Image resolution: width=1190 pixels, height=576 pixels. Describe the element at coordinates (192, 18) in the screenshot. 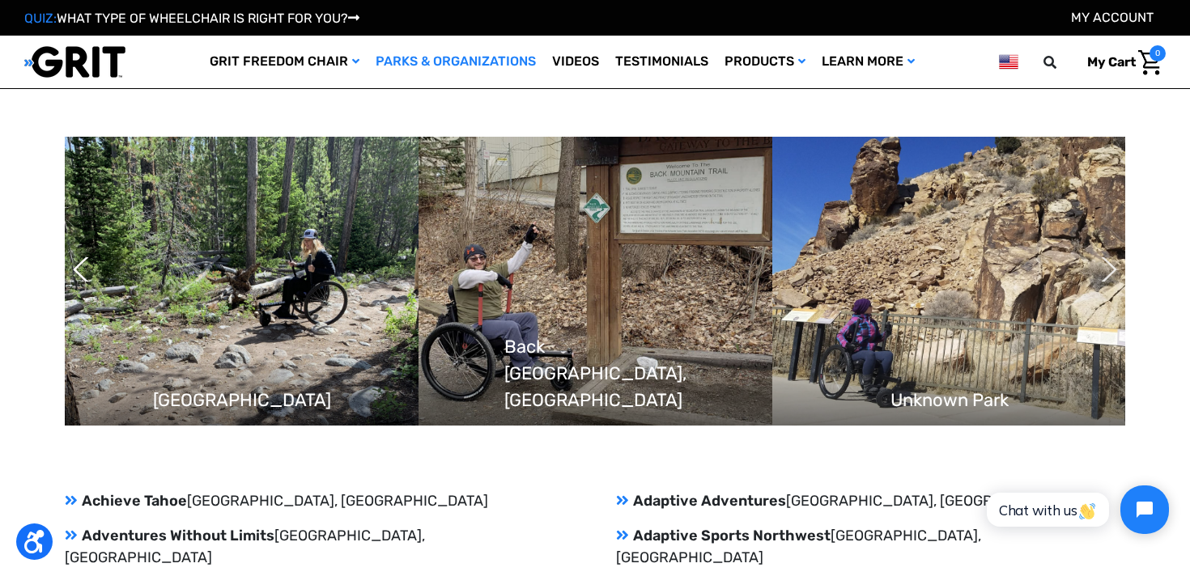

I see `a: QUIZ:WHAT TYPE OF WHEELCHAIR IS RIGHT FOR YOU?` at that location.